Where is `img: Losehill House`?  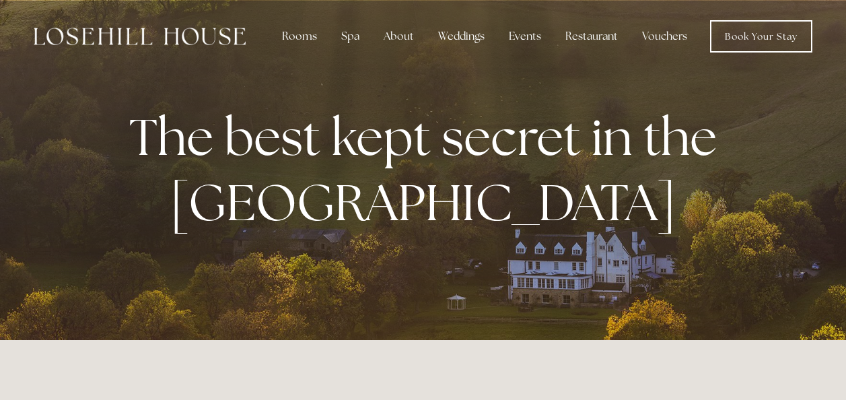
img: Losehill House is located at coordinates (139, 36).